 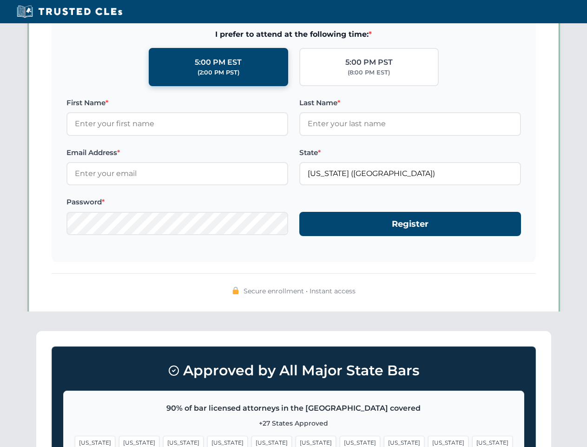 I want to click on img: Trusted CLEs, so click(x=69, y=12).